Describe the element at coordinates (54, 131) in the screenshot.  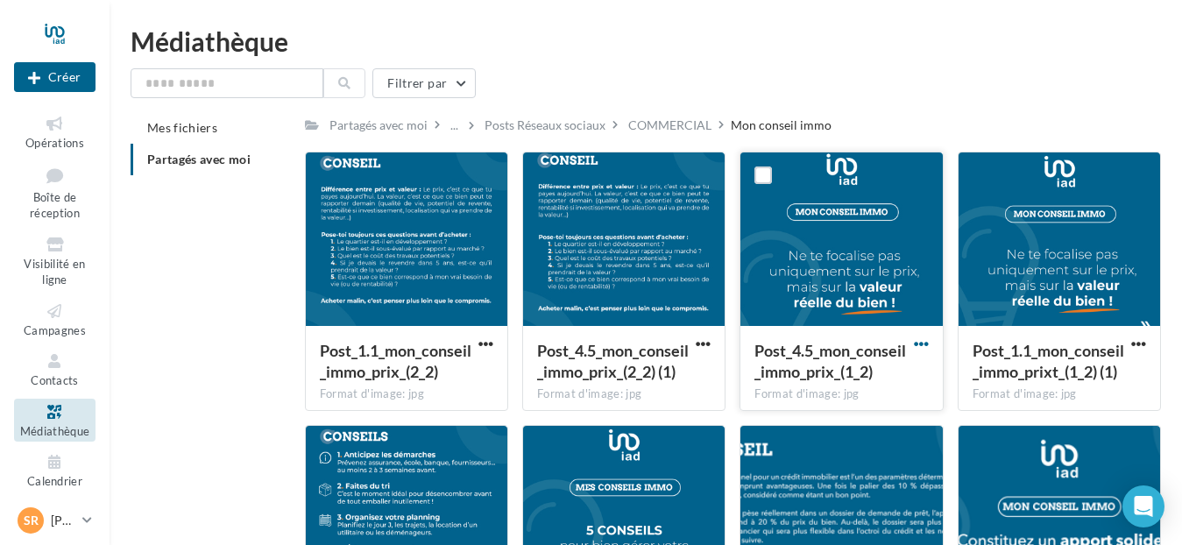
I see `a: Opérations` at that location.